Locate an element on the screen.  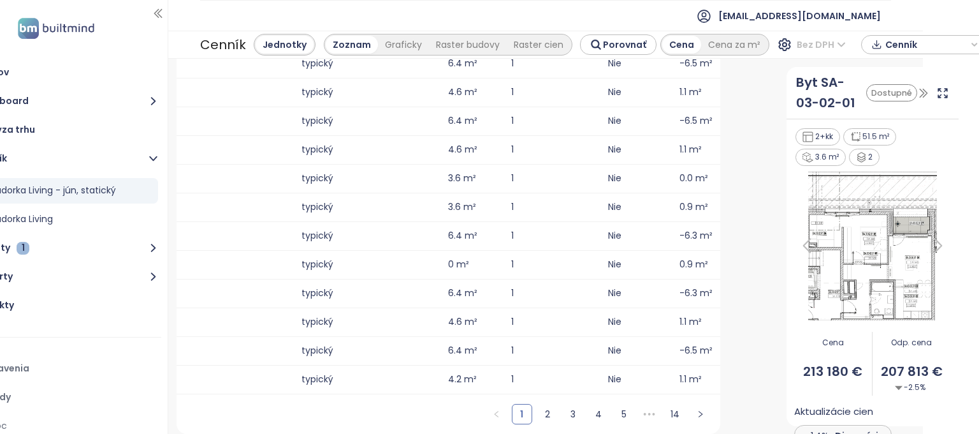
div: Raster budovy is located at coordinates (468, 45).